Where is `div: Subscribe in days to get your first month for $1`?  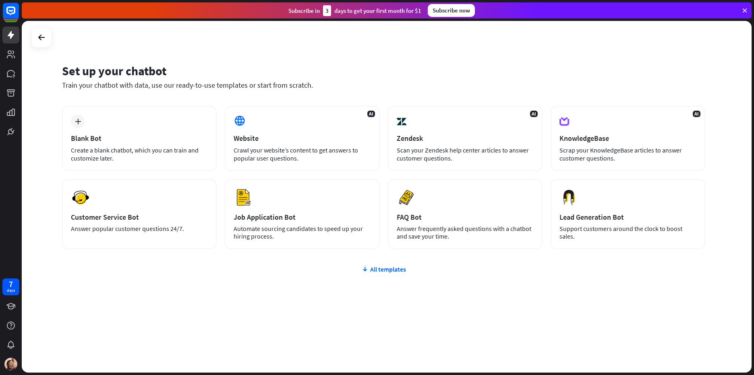
div: Subscribe in days to get your first month for $1 is located at coordinates (355, 10).